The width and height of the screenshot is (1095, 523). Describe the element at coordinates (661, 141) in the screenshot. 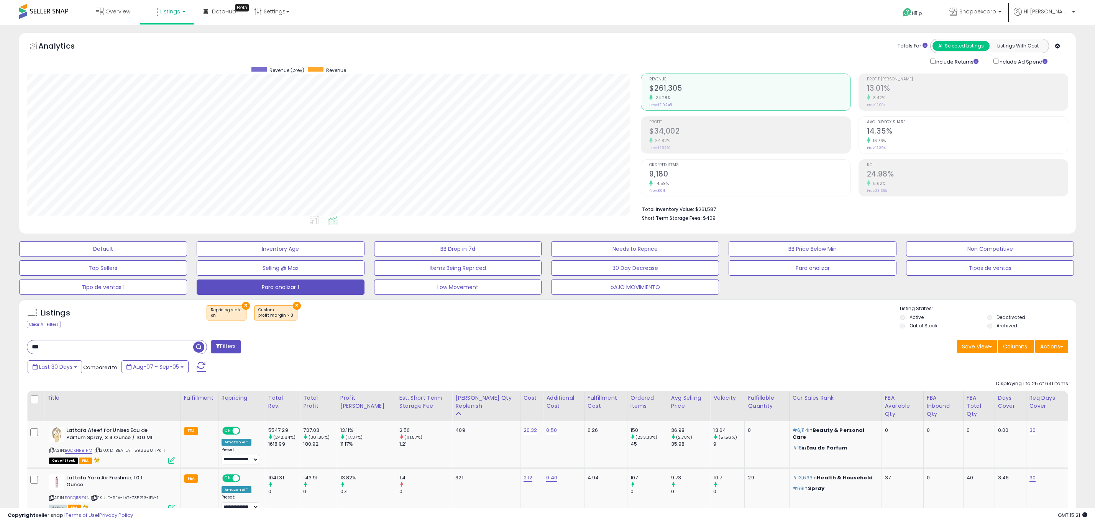

I see `small: 34.82%` at that location.